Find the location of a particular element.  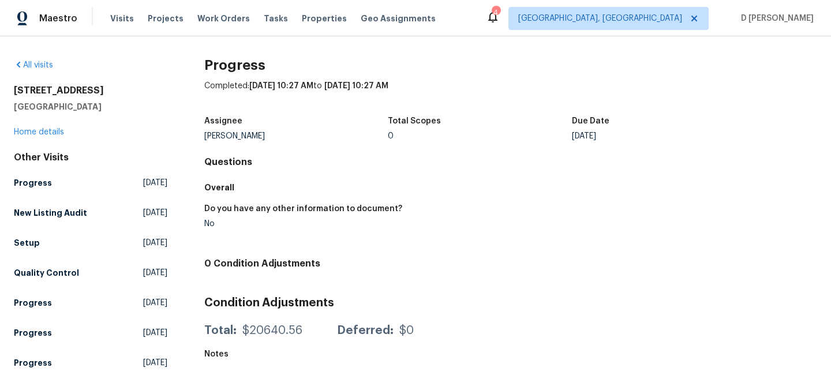

div: Deferred: is located at coordinates (365, 331).